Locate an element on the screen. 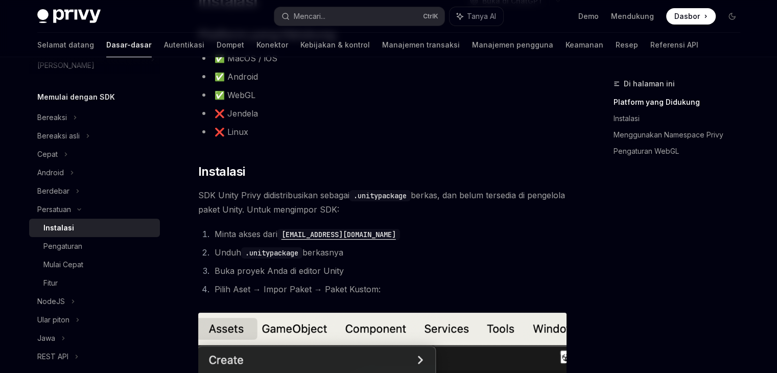  font: Mendukung is located at coordinates (632, 16).